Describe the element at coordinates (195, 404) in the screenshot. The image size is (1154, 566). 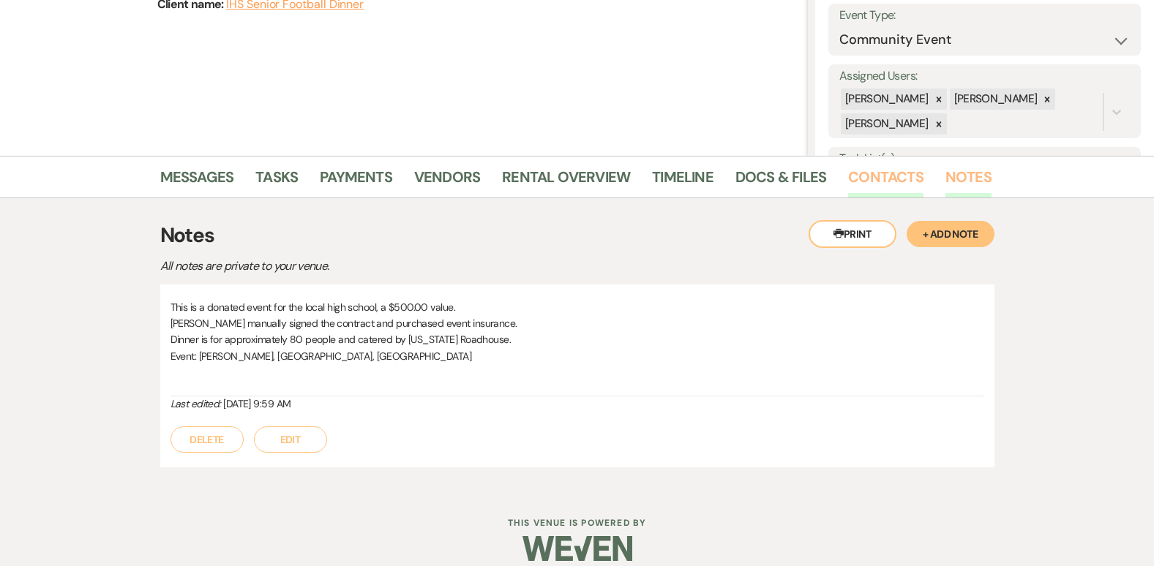
I see `i: Last edited:` at that location.